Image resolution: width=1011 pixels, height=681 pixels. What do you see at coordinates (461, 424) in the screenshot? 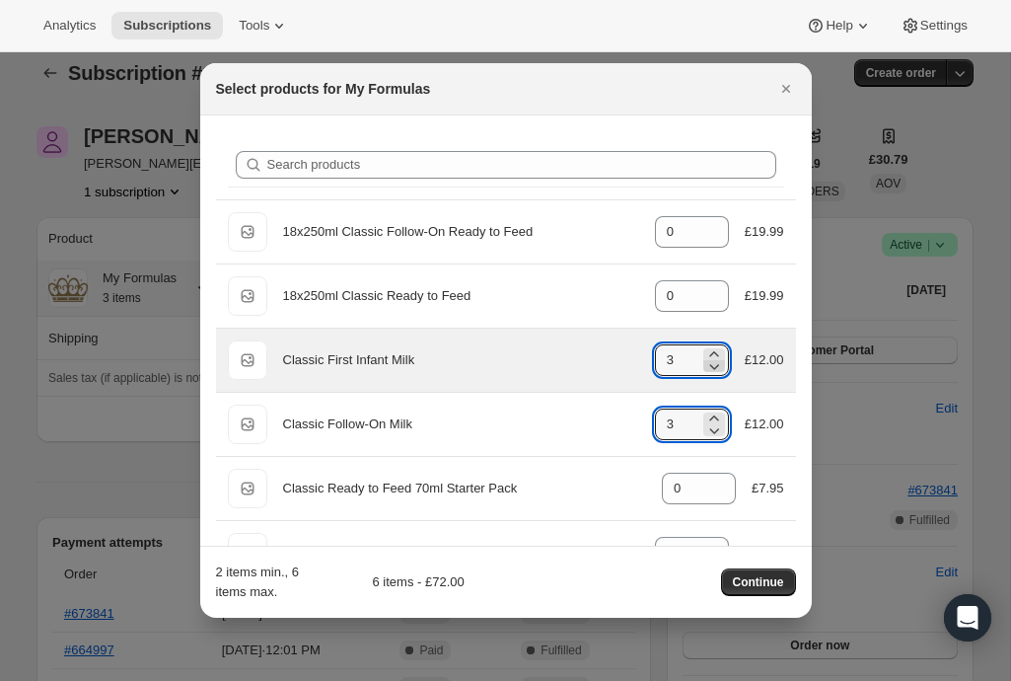
I see `div: Classic Follow-On Milk` at bounding box center [461, 424].